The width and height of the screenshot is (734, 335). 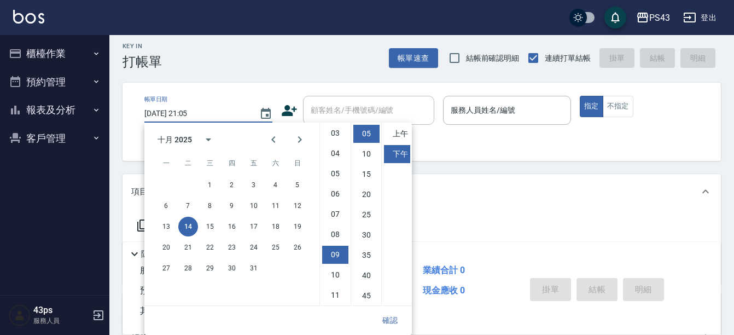 I want to click on button: 29, so click(x=210, y=268).